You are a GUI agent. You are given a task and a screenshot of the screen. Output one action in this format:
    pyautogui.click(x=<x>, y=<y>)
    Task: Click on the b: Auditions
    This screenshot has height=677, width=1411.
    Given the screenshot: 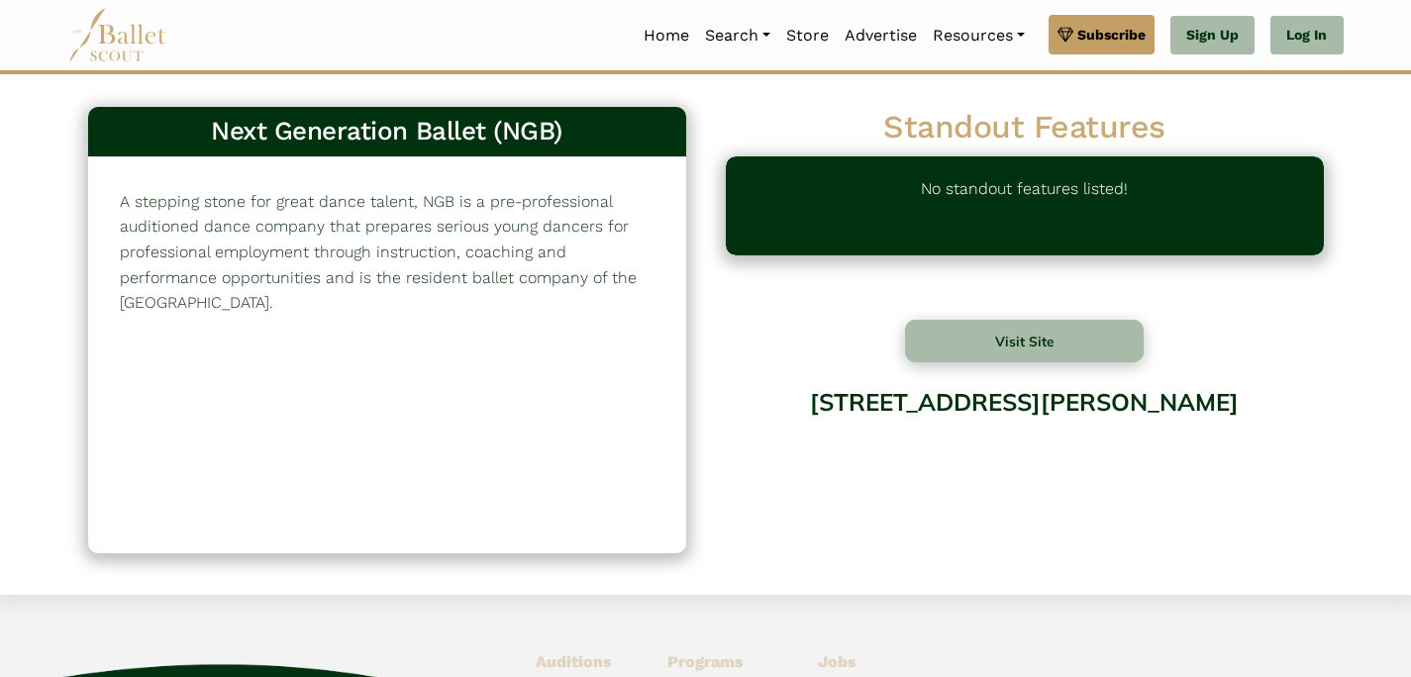 What is the action you would take?
    pyautogui.click(x=573, y=661)
    